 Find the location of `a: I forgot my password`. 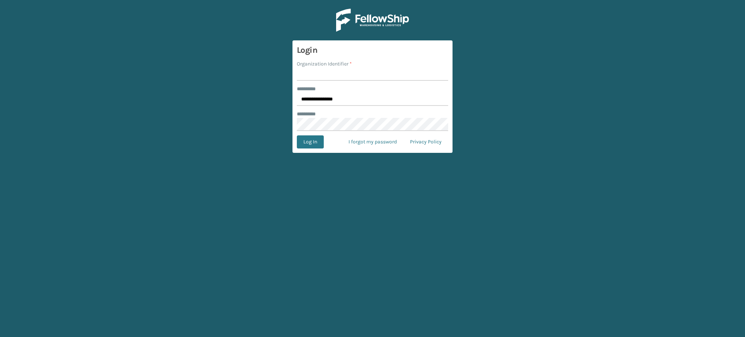

a: I forgot my password is located at coordinates (373, 142).